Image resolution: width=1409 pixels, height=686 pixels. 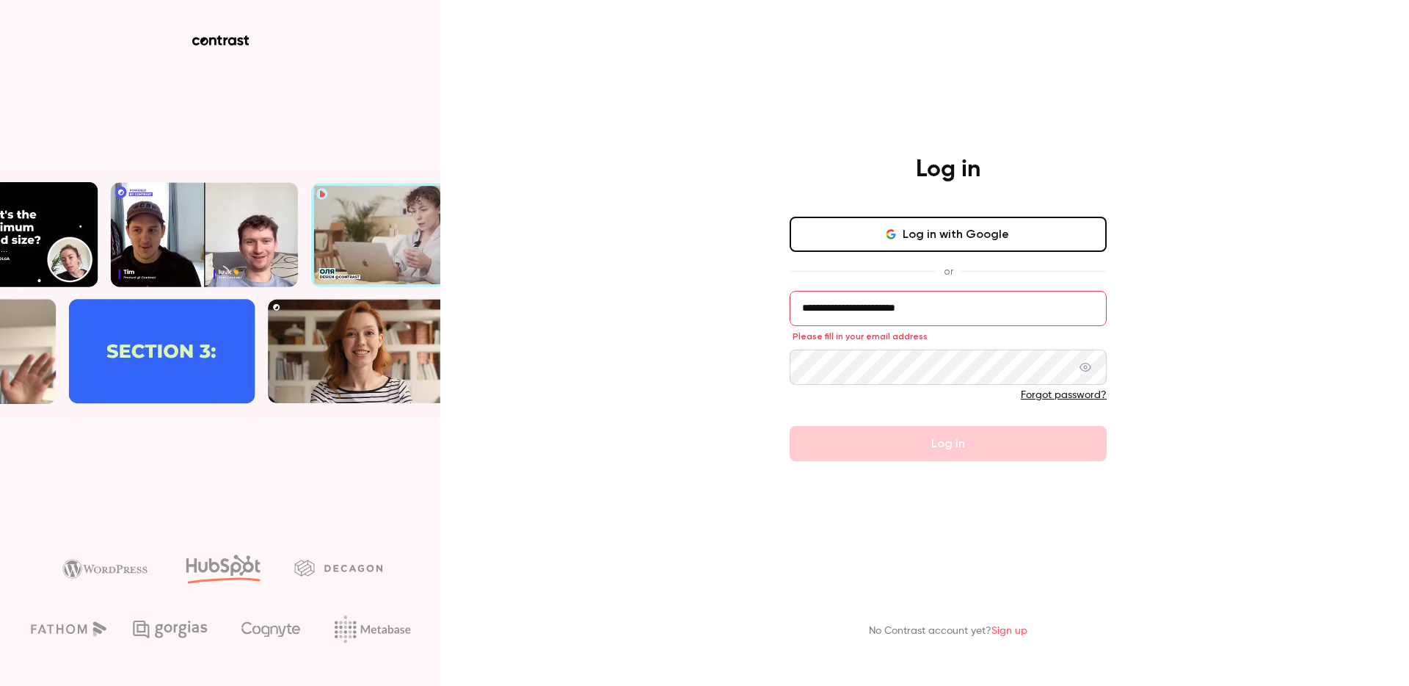 I want to click on a: Forgot password?, so click(x=1064, y=395).